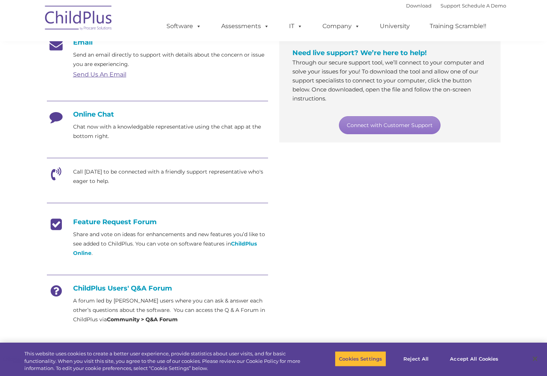 The height and width of the screenshot is (376, 547). I want to click on p: Through our secure support tool, we’ll connect to your computer and solve your issues for you! To..., so click(390, 81).